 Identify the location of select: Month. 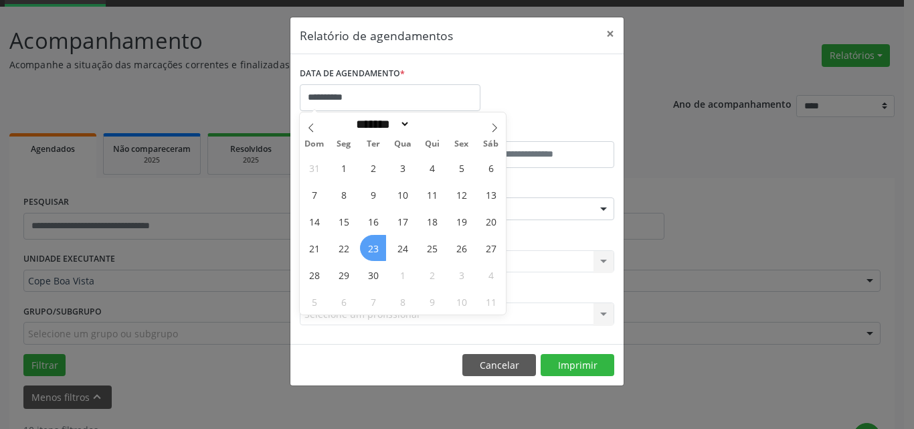
(381, 124).